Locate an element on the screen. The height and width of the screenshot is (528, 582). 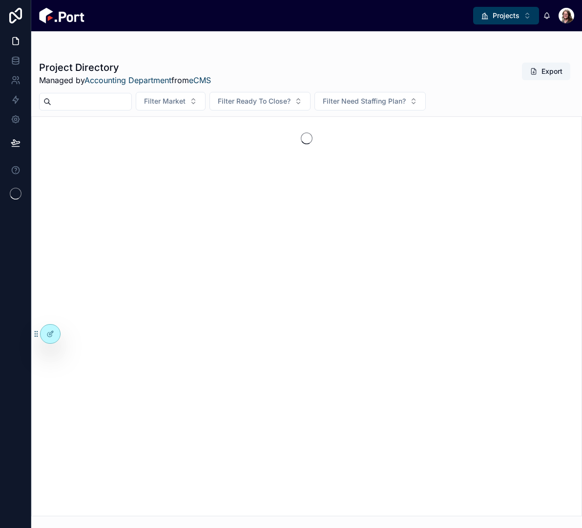
span: Filter Need Staffing Plan? is located at coordinates (364, 101).